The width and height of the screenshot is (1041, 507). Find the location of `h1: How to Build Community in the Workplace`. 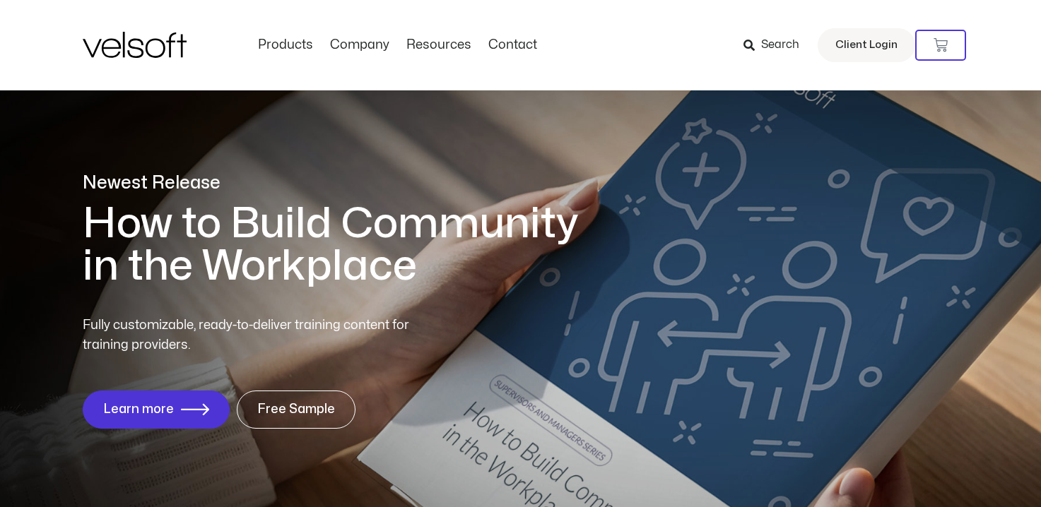

h1: How to Build Community in the Workplace is located at coordinates (341, 245).